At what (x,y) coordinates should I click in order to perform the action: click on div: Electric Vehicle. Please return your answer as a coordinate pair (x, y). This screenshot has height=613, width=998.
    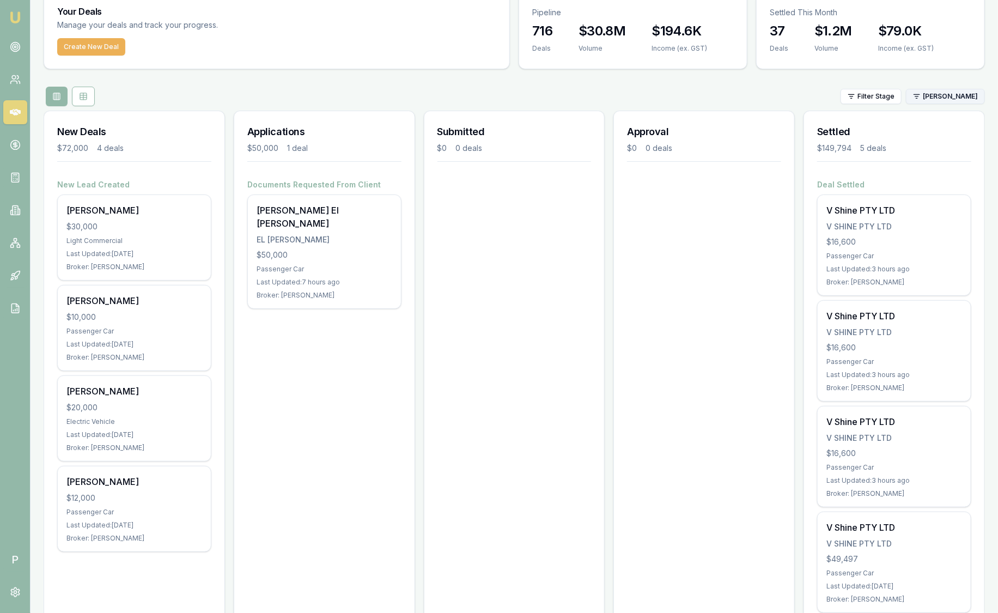
    Looking at the image, I should click on (134, 422).